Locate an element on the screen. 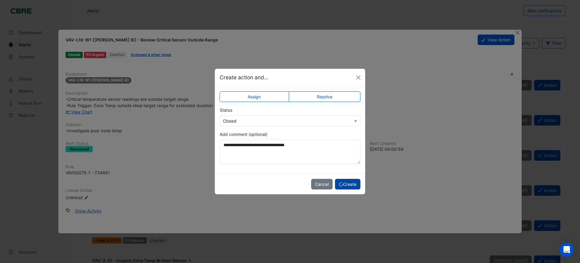  label: Add comment (optional) is located at coordinates (244, 134).